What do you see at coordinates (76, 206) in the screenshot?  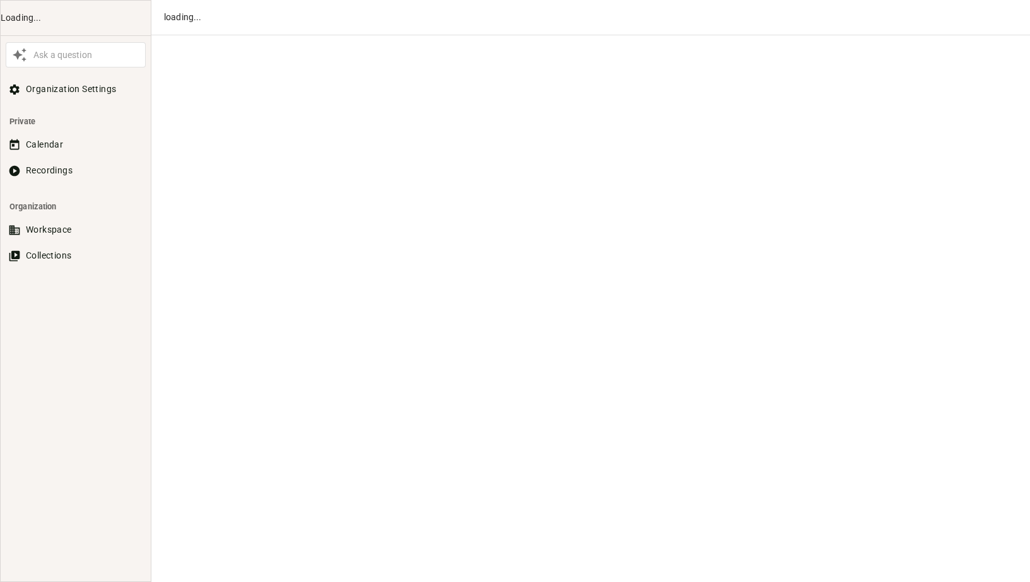 I see `li: Organization` at bounding box center [76, 206].